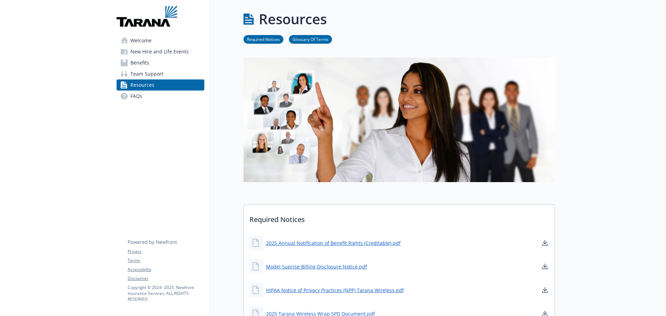 This screenshot has width=666, height=316. Describe the element at coordinates (263, 39) in the screenshot. I see `a: Required Notices` at that location.